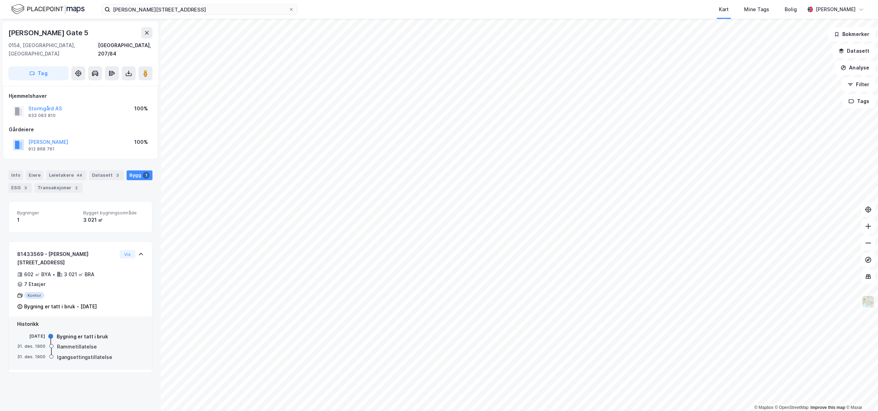  What do you see at coordinates (860, 395) in the screenshot?
I see `div: Chat Widget` at bounding box center [860, 395].